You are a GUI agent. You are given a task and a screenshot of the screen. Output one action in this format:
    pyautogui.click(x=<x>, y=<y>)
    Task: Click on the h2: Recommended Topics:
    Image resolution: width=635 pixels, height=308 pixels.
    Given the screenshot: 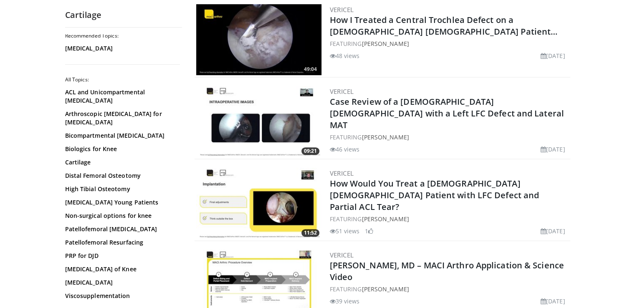 What is the action you would take?
    pyautogui.click(x=122, y=36)
    